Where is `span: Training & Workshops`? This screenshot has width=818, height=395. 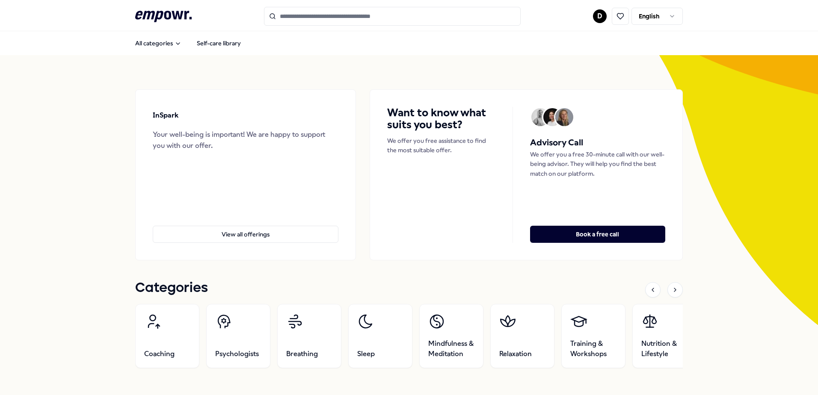
span: Training & Workshops is located at coordinates (593, 349).